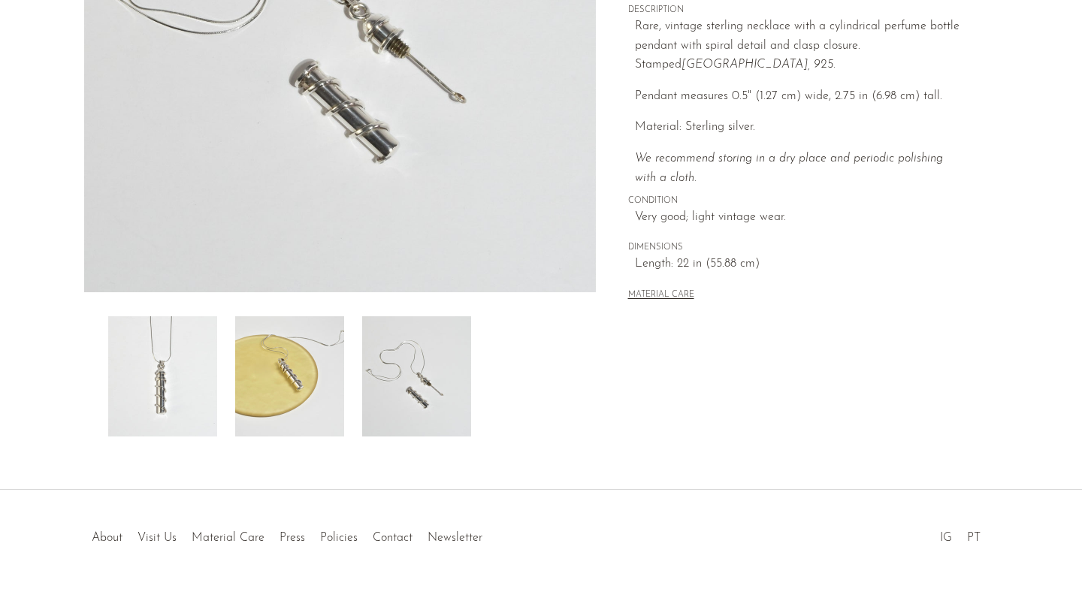 This screenshot has width=1082, height=616. I want to click on a: About, so click(107, 538).